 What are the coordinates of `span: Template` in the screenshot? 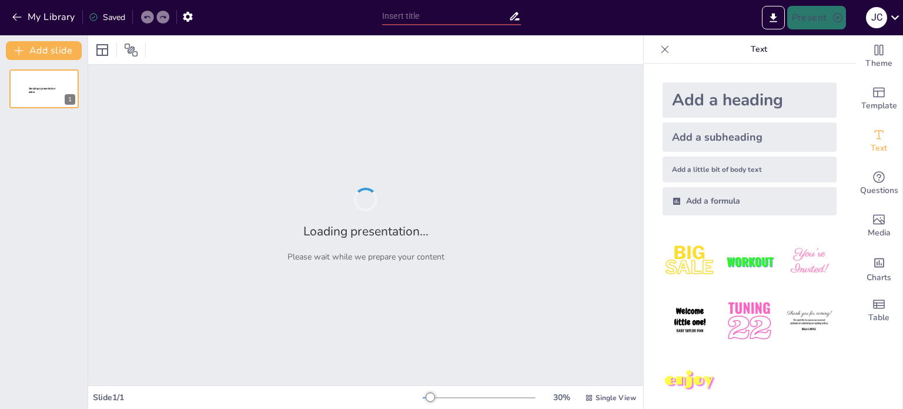 It's located at (879, 106).